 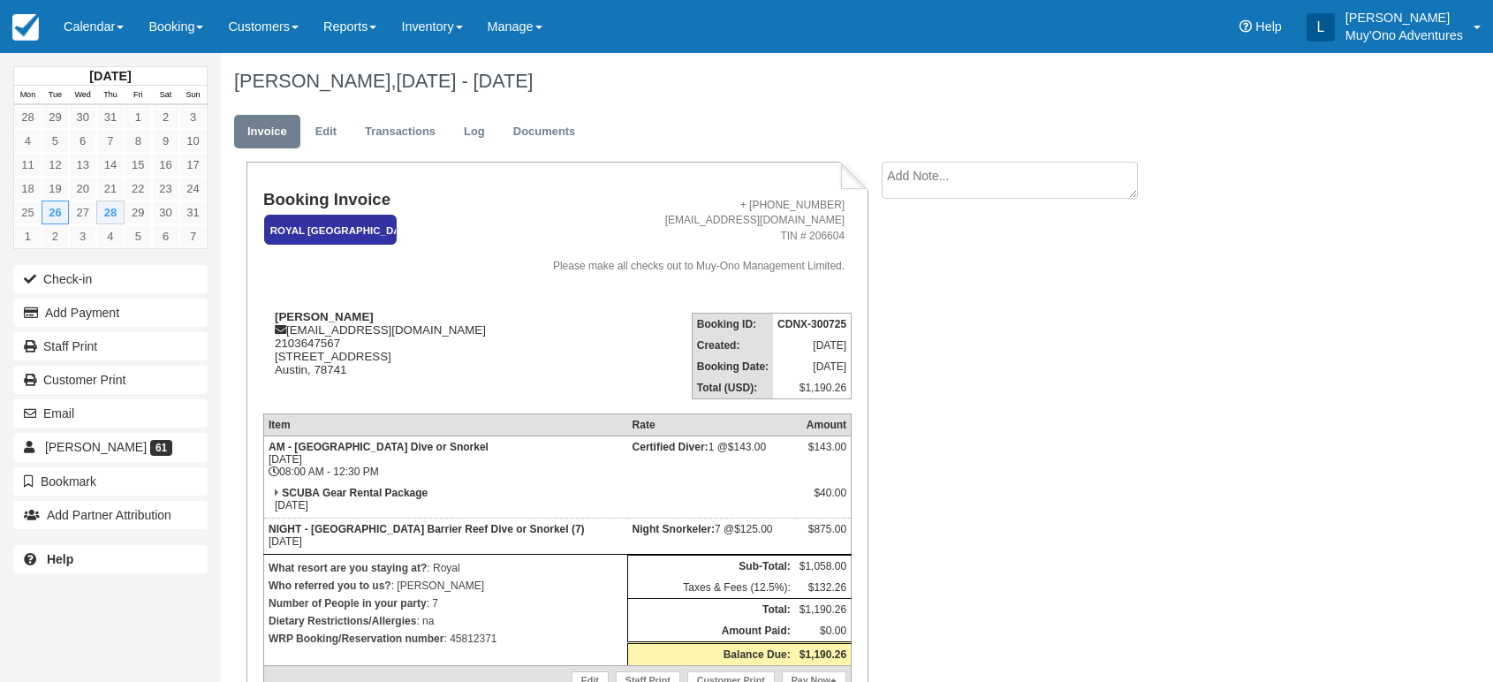 I want to click on p: : 45812371, so click(x=445, y=639).